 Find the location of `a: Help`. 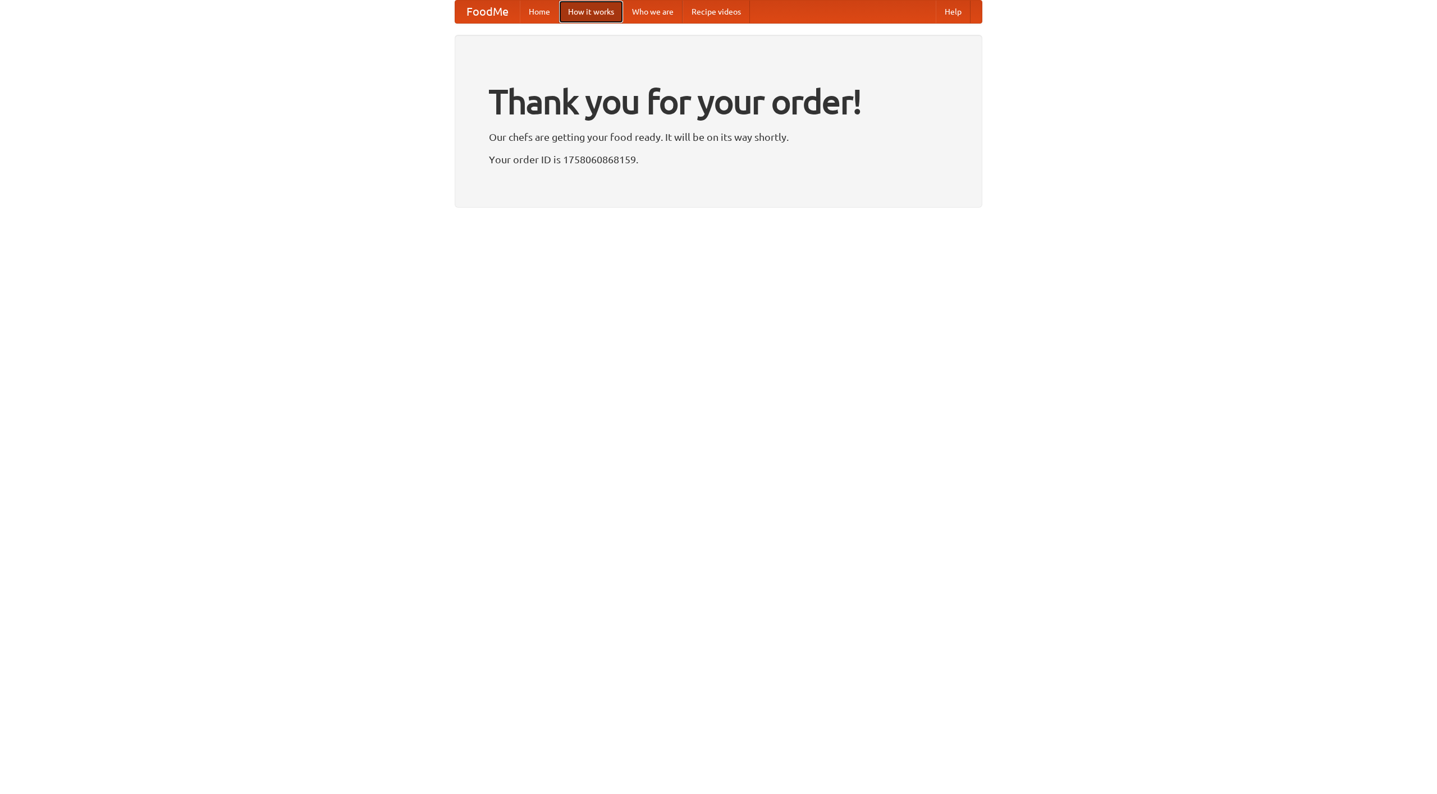

a: Help is located at coordinates (953, 12).